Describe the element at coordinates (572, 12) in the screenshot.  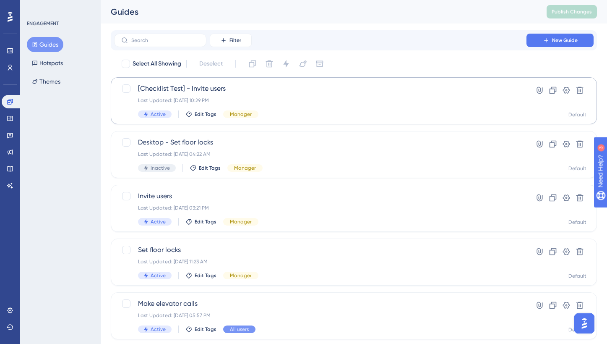
I see `span: Publish Changes` at that location.